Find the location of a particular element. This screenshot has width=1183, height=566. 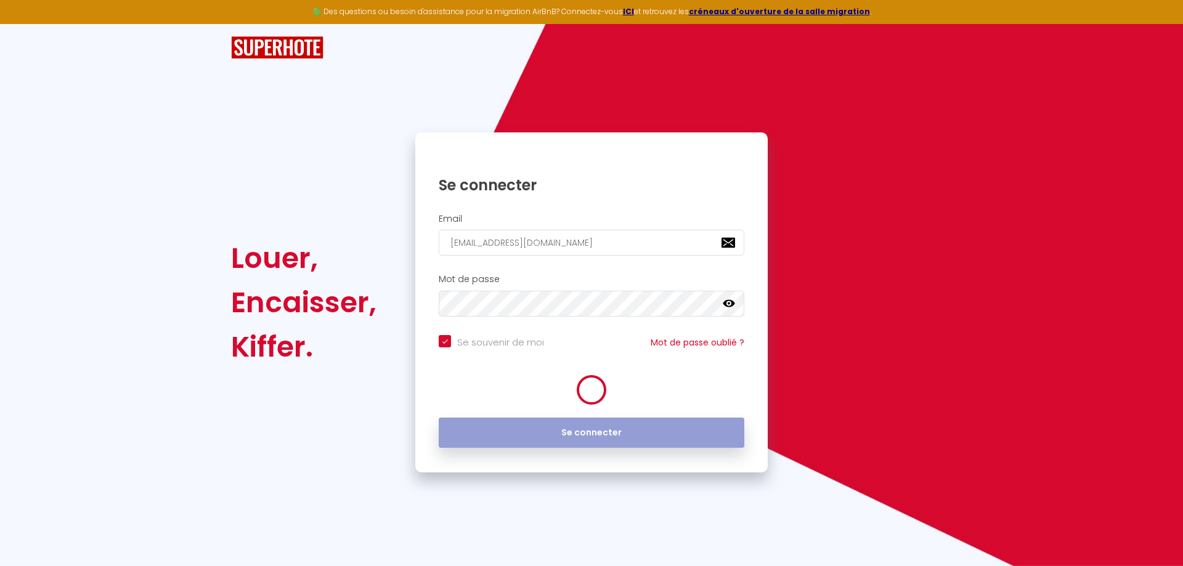

img: SuperHote logo is located at coordinates (277, 47).